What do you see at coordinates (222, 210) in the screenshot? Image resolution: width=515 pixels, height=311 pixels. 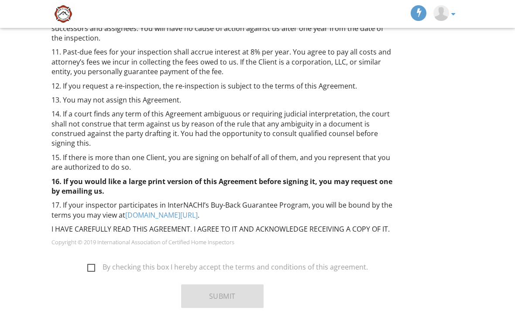 I see `p: 17. If your inspector participates in InterNACHI’s Buy-Back Guarantee Program, you will be bound ...` at bounding box center [222, 210].